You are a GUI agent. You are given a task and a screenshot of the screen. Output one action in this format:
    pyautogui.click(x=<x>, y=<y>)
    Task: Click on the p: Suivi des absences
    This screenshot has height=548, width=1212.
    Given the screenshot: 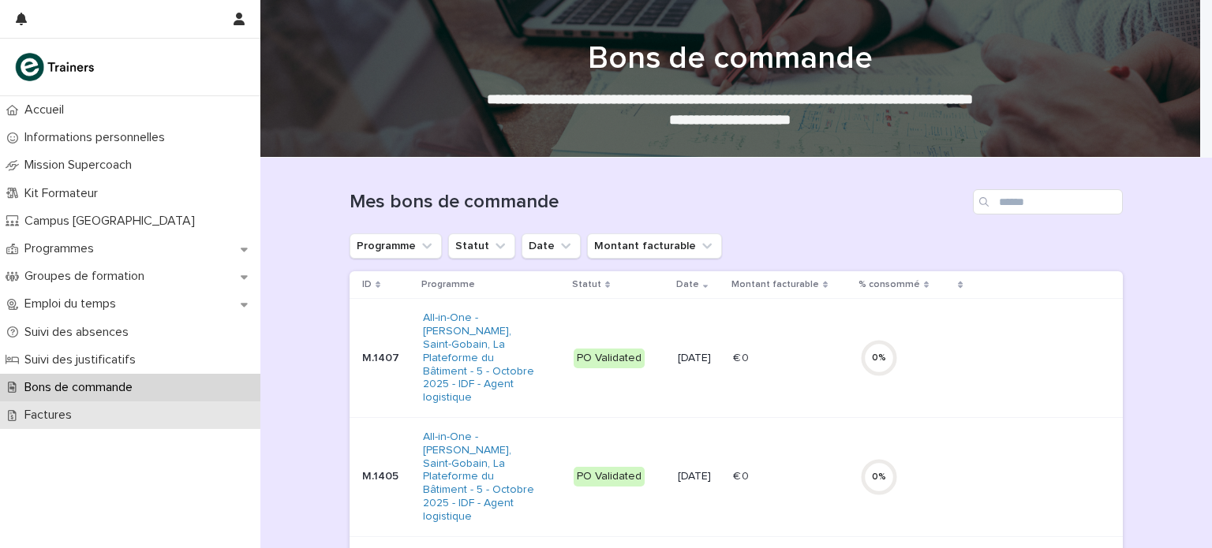 What is the action you would take?
    pyautogui.click(x=80, y=332)
    